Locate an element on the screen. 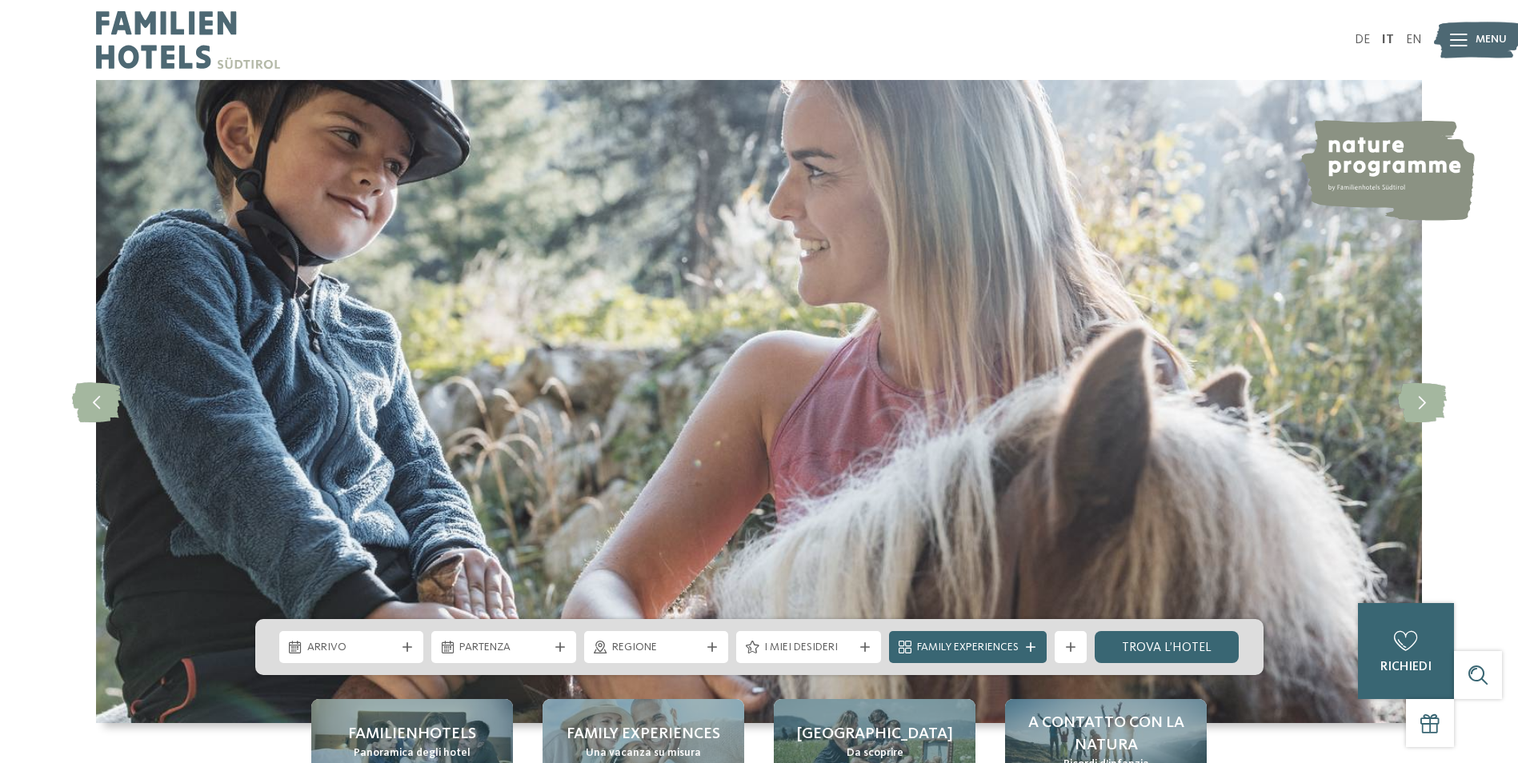 This screenshot has height=763, width=1518. span: Familienhotels is located at coordinates (412, 734).